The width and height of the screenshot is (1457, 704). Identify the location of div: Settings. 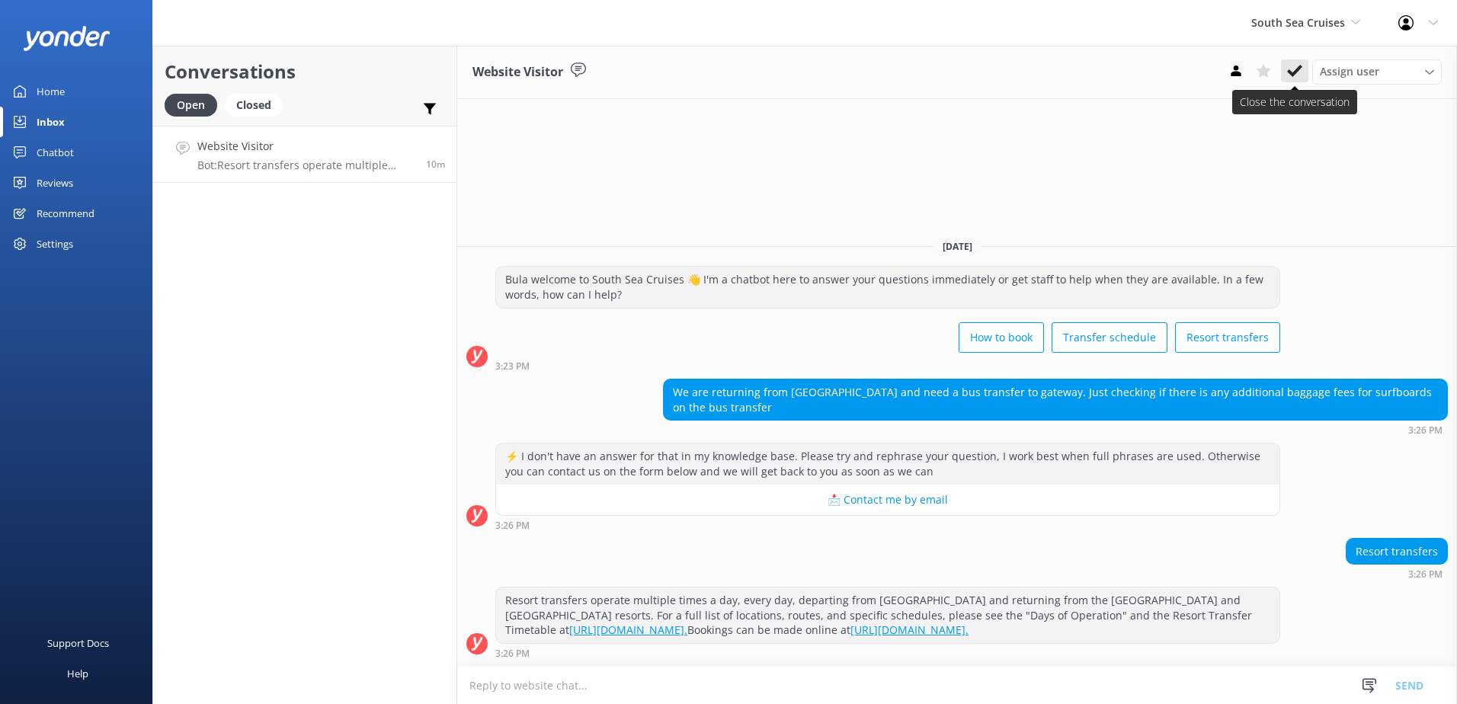
(55, 244).